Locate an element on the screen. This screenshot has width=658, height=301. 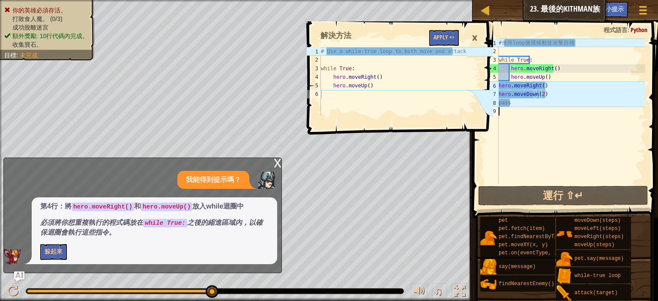
div: x is located at coordinates (278, 162).